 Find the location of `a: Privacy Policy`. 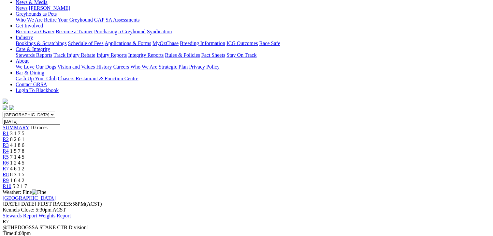

a: Privacy Policy is located at coordinates (204, 66).